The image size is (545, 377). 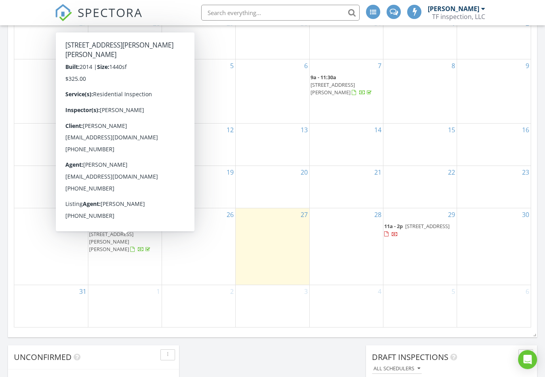 What do you see at coordinates (346, 246) in the screenshot?
I see `td: Go to August 28, 2025` at bounding box center [346, 246].